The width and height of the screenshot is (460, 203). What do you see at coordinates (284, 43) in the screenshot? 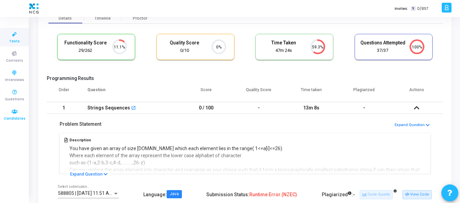
I see `h5: Time Taken` at bounding box center [284, 43].